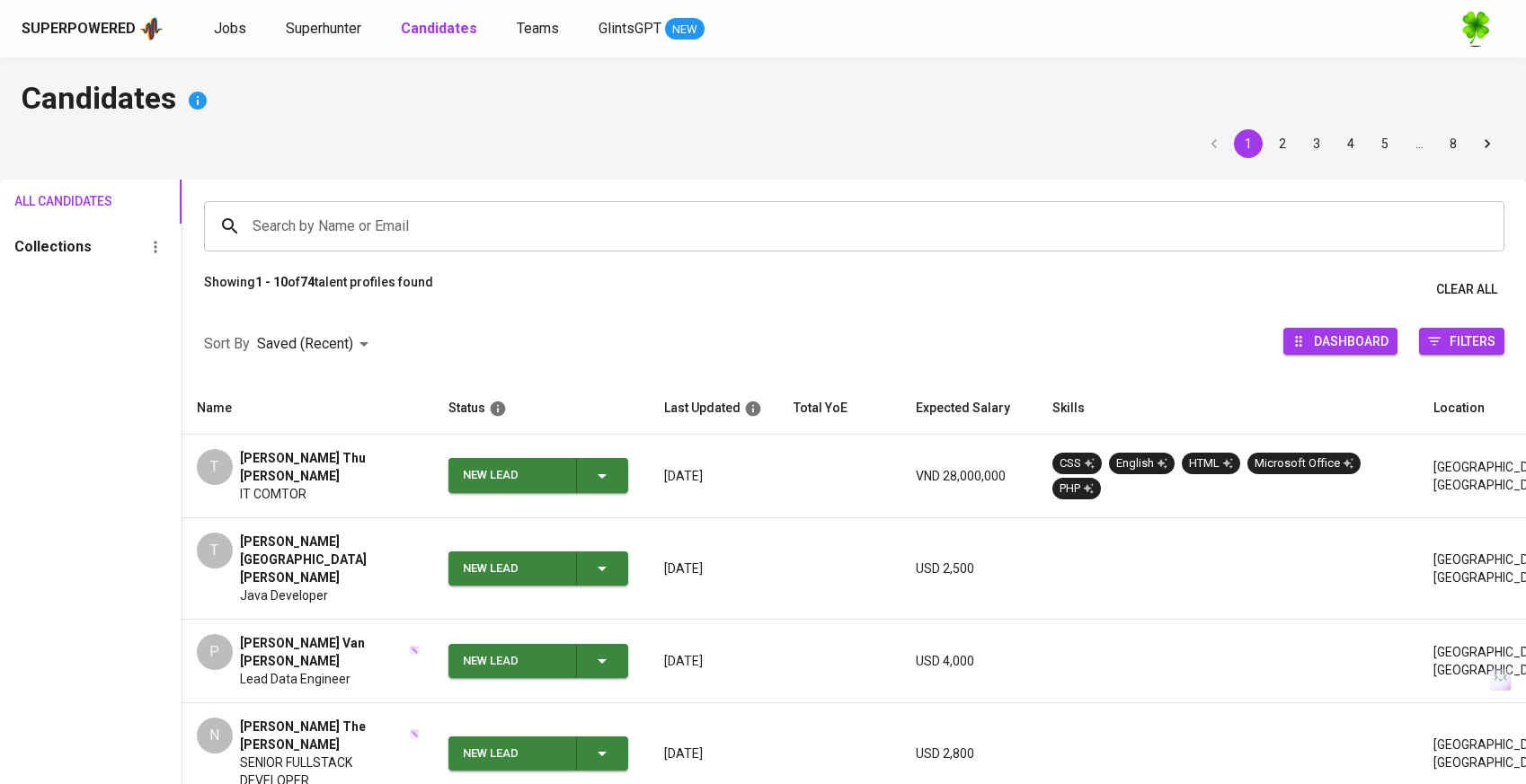 Image resolution: width=1526 pixels, height=784 pixels. I want to click on a: Candidates, so click(441, 29).